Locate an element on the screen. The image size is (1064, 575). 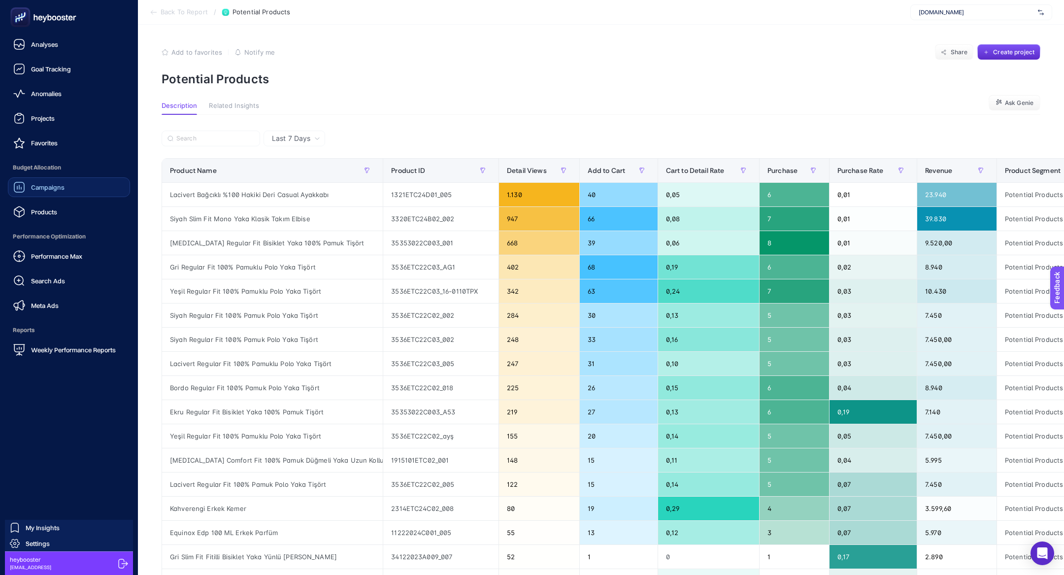
div: 55 is located at coordinates (539, 532).